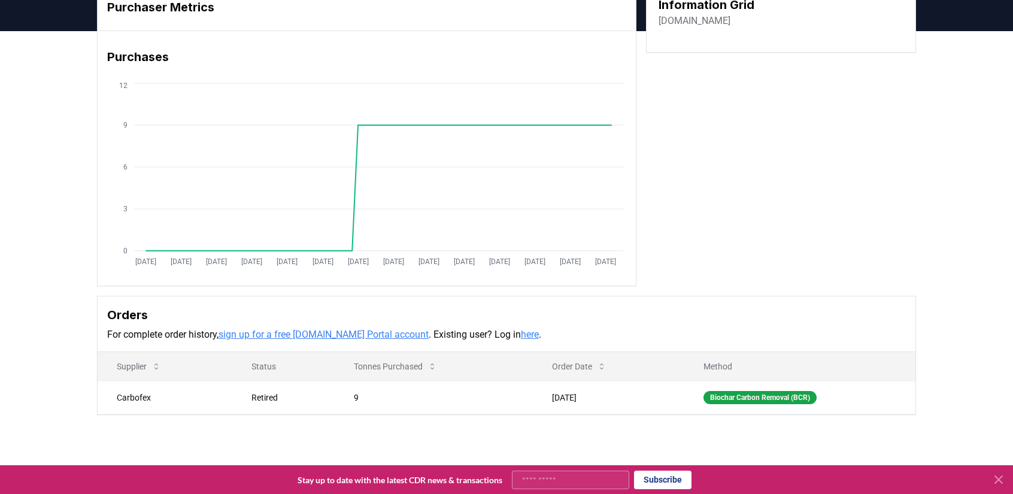 The image size is (1013, 494). What do you see at coordinates (288, 397) in the screenshot?
I see `div: Retired` at bounding box center [288, 397].